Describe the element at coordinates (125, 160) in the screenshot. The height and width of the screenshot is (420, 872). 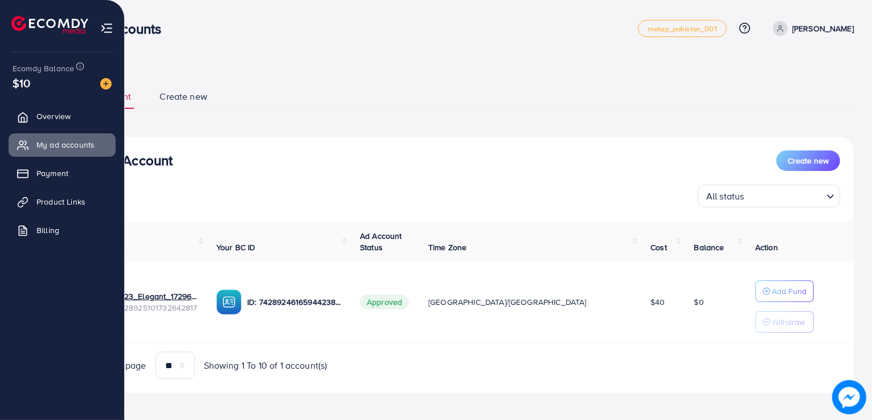
I see `h3: List Ad Account` at that location.